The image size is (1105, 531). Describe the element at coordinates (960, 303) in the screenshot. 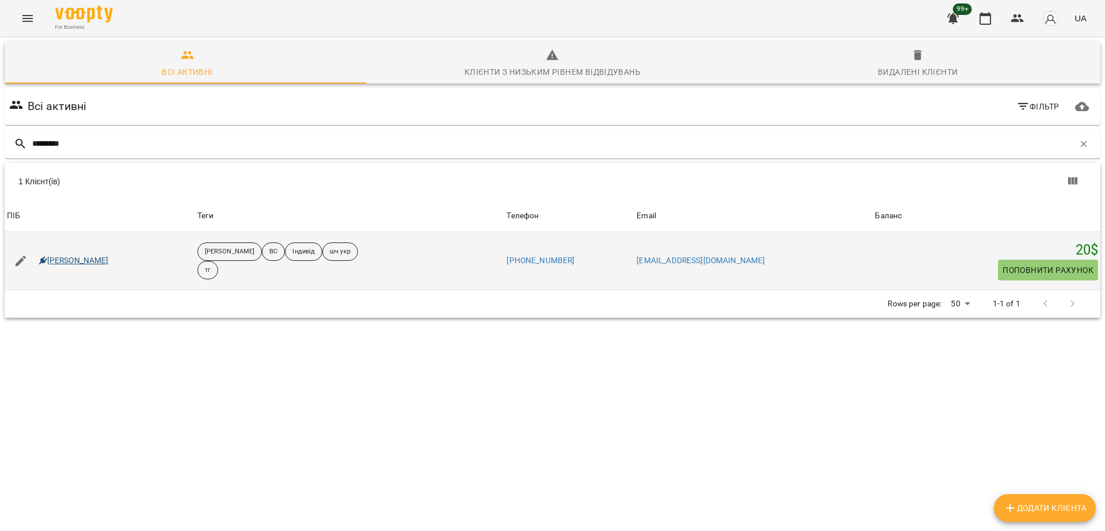

I see `div: 50` at that location.